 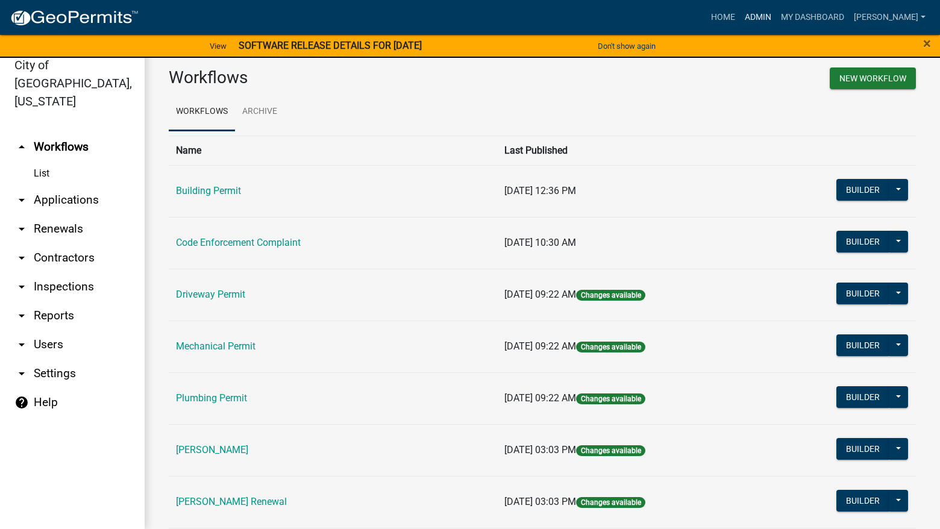 What do you see at coordinates (333, 150) in the screenshot?
I see `th: Name` at bounding box center [333, 150].